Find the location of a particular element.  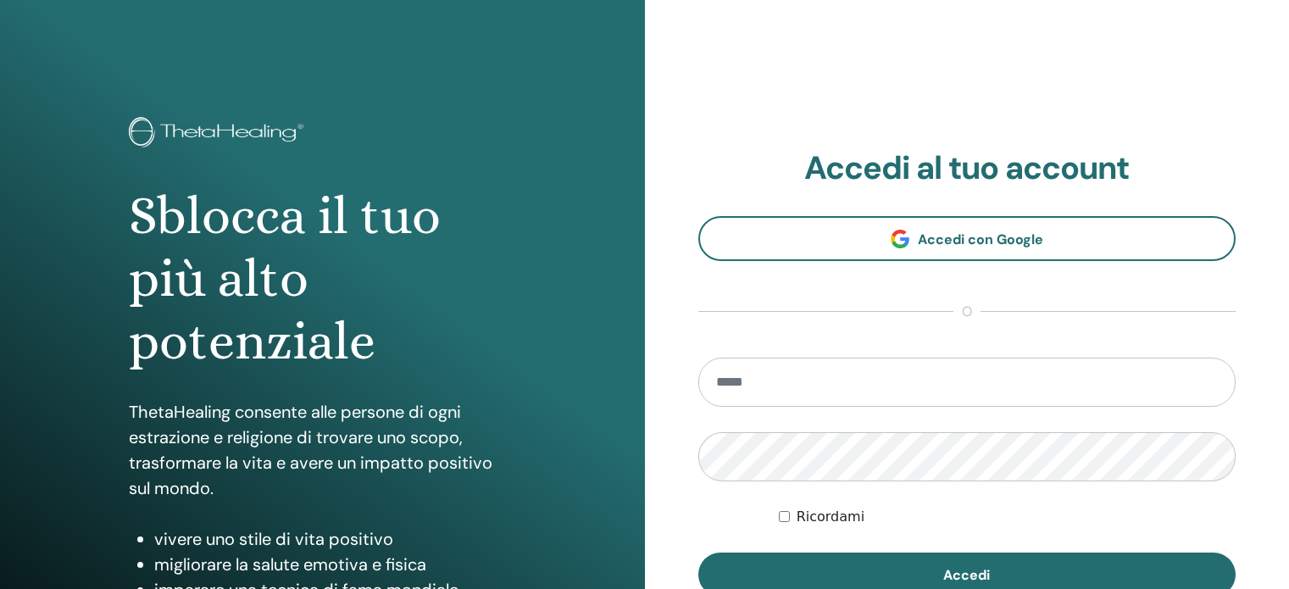

p: ThetaHealing consente alle persone di ogni estrazione e religione di trovare uno scopo, trasforma... is located at coordinates (322, 450).